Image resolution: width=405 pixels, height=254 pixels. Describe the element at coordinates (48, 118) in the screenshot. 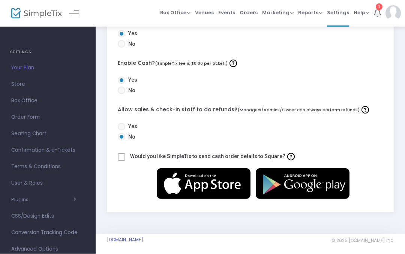

I see `span: Order Form` at that location.